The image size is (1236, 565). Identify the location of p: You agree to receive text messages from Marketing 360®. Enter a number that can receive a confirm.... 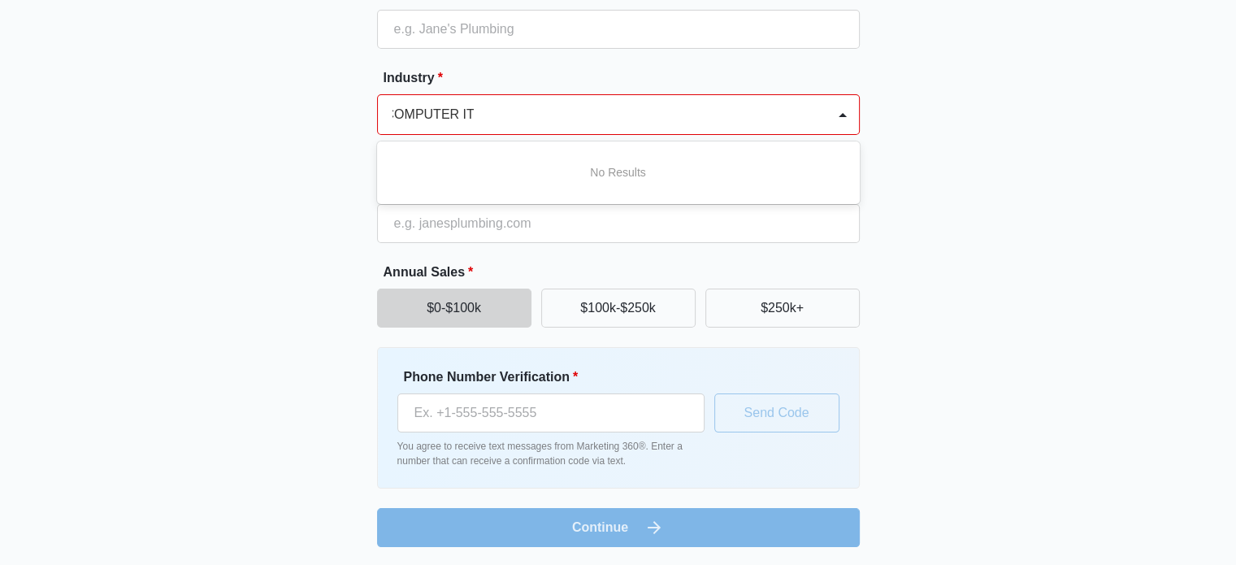
(551, 454).